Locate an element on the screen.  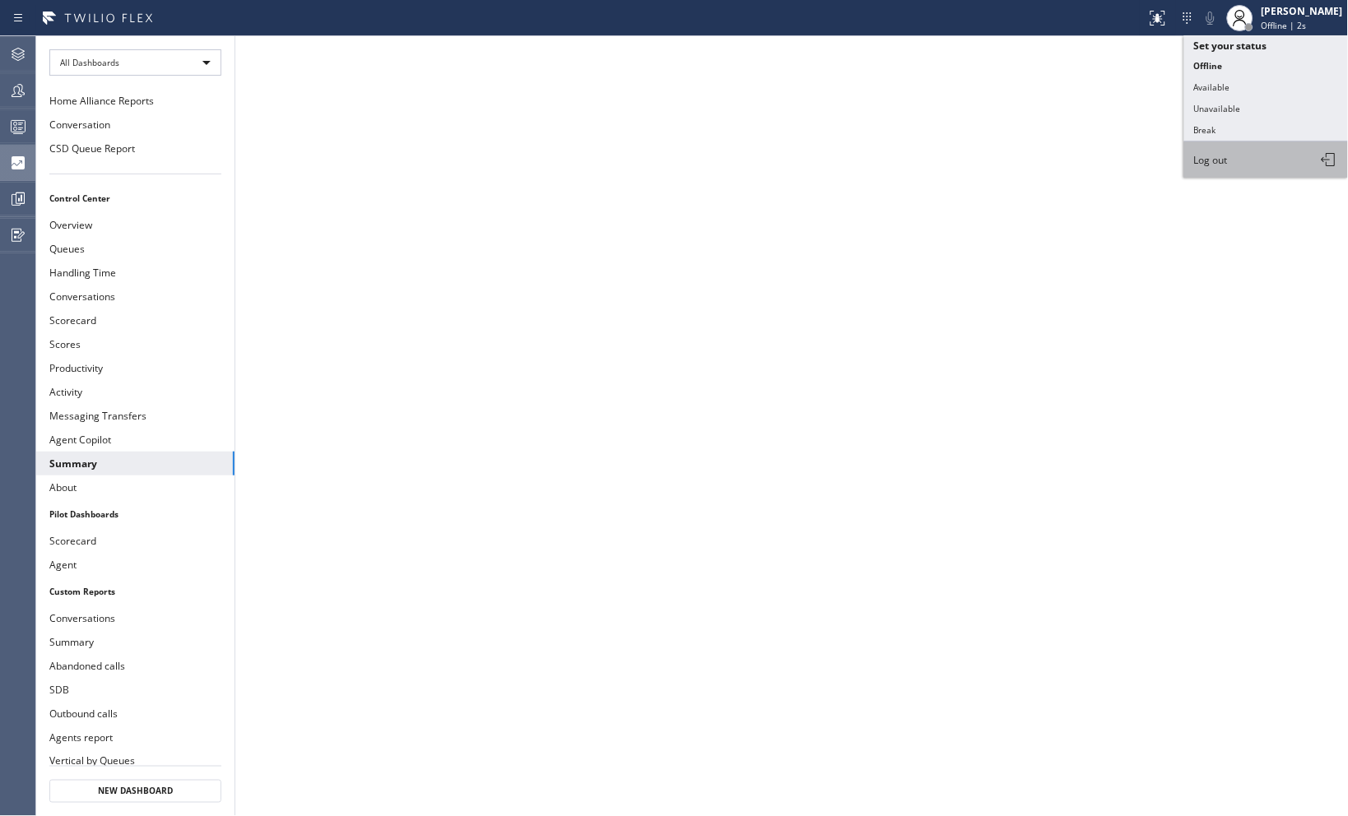
button: Agents report is located at coordinates (135, 737).